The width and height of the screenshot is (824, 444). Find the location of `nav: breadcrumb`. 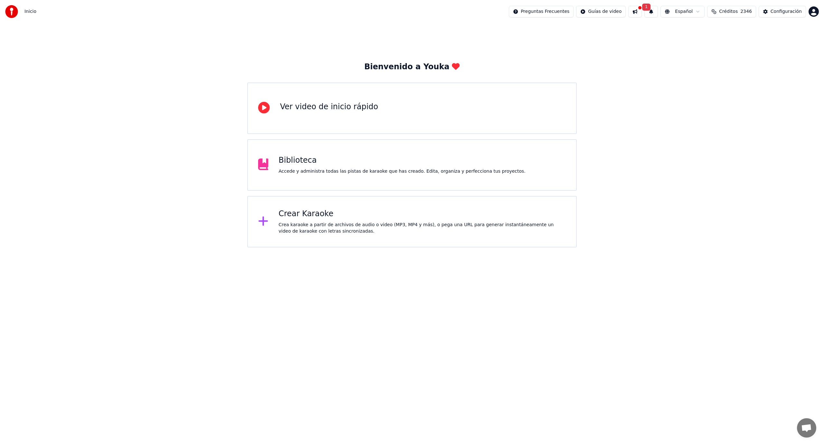

nav: breadcrumb is located at coordinates (30, 12).